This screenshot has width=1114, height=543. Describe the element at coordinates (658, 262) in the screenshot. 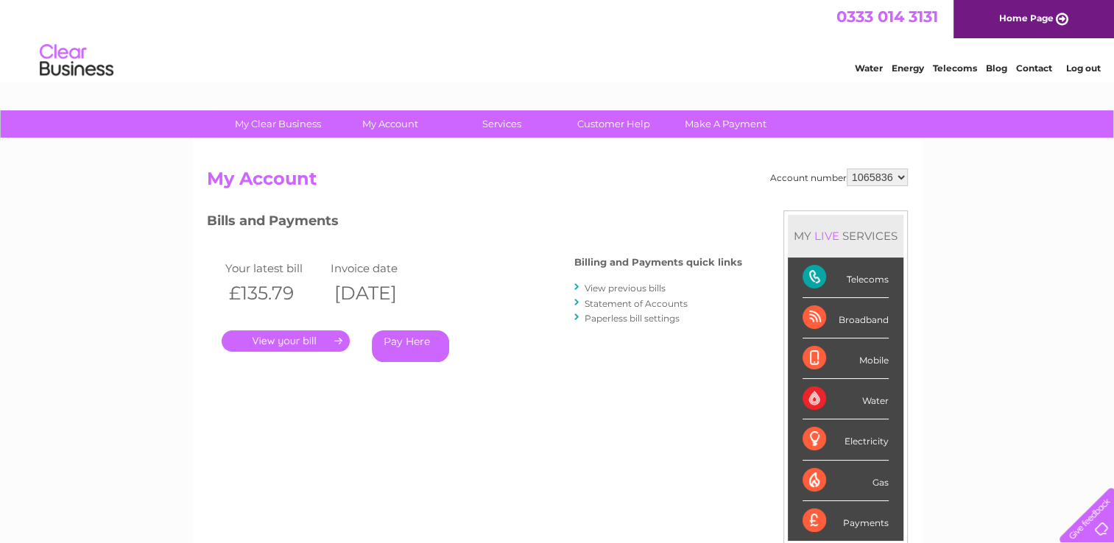

I see `h4: Billing and Payments quick links` at that location.